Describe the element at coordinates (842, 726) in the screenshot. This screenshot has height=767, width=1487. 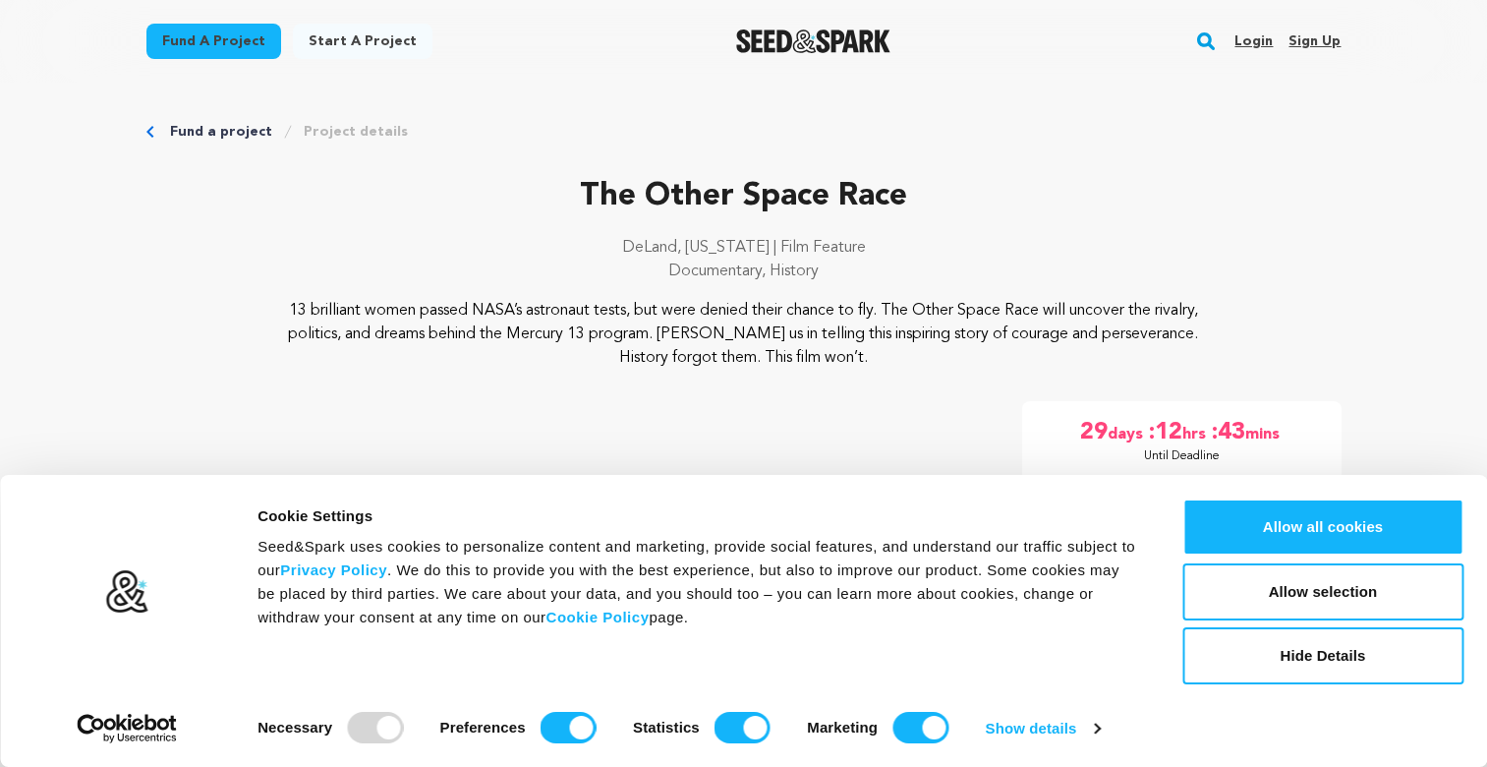
I see `strong: Marketing` at that location.